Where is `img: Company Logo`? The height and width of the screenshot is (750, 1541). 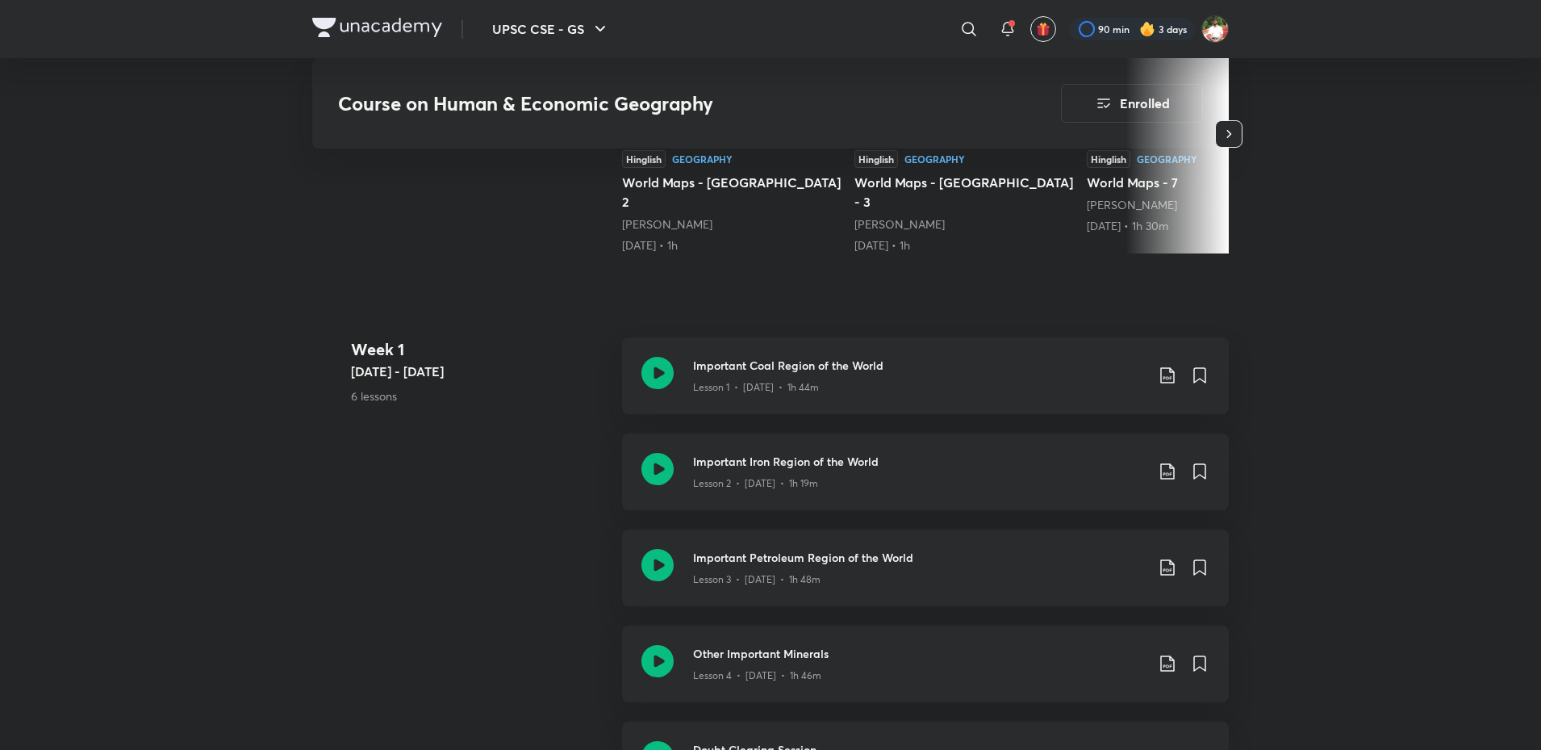 img: Company Logo is located at coordinates (377, 27).